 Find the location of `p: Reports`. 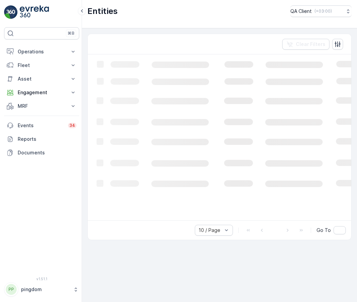

p: Reports is located at coordinates (47, 139).